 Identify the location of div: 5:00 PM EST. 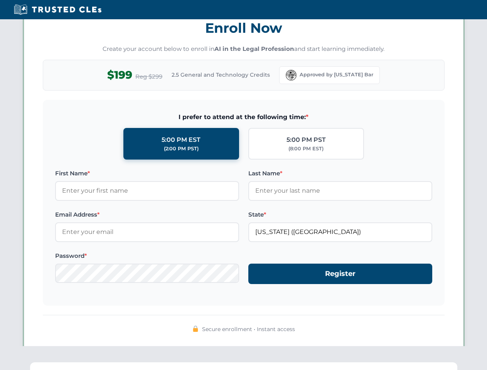
(181, 140).